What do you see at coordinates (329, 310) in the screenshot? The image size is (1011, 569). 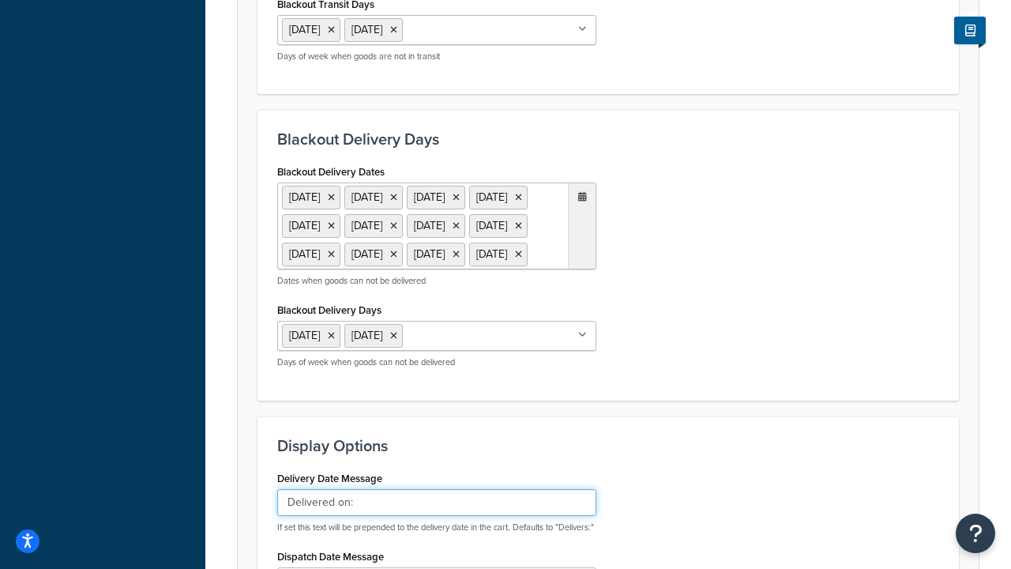 I see `label: Blackout Delivery Days` at bounding box center [329, 310].